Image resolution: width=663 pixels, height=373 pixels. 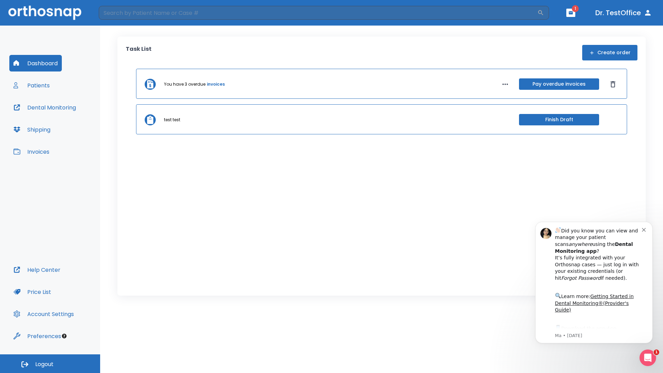 What do you see at coordinates (31, 152) in the screenshot?
I see `button: Invoices` at bounding box center [31, 152].